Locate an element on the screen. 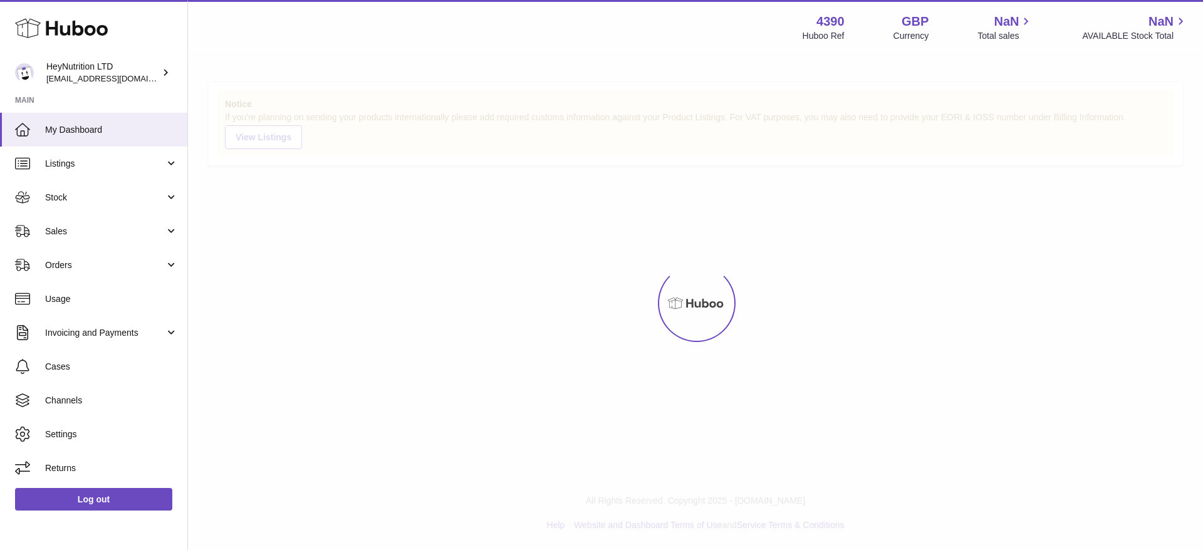 The height and width of the screenshot is (550, 1203). span: Stock is located at coordinates (105, 197).